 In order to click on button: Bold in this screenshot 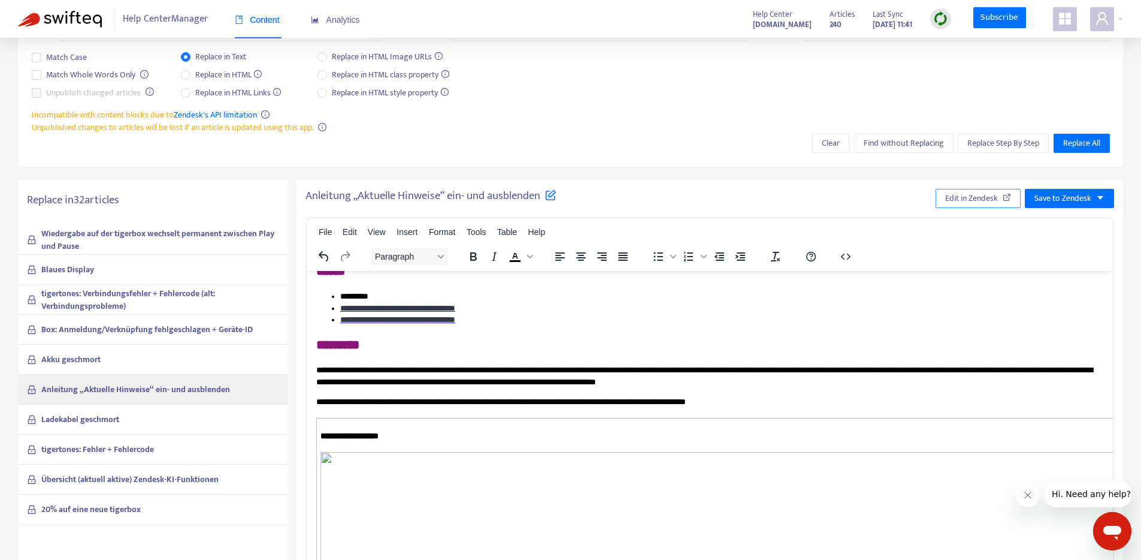, I will do `click(473, 256)`.